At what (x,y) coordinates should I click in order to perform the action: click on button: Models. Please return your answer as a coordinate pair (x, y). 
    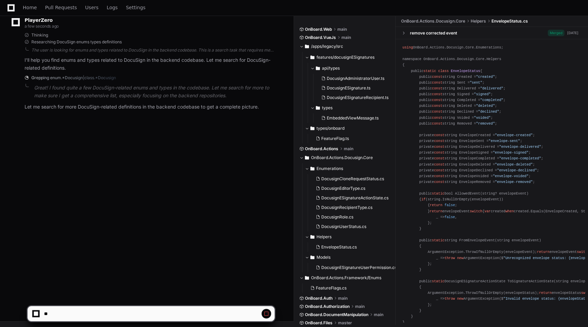
    Looking at the image, I should click on (350, 257).